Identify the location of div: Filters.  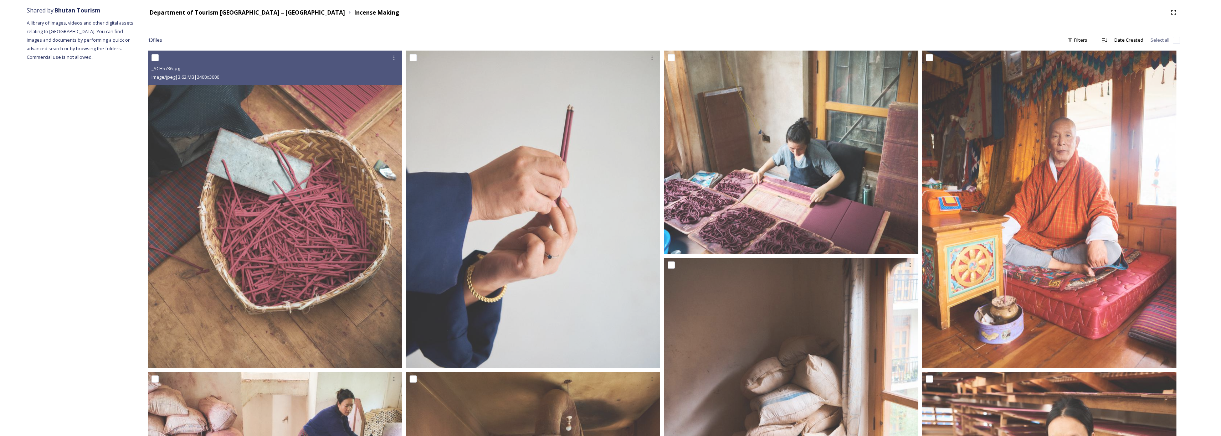
(1077, 40).